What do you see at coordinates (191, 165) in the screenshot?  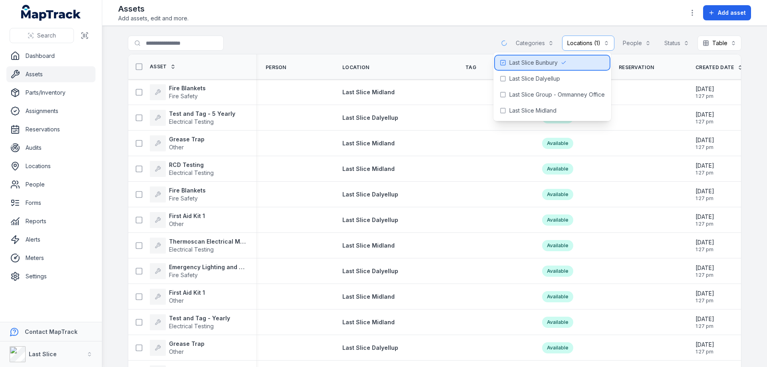 I see `strong: RCD Testing` at bounding box center [191, 165].